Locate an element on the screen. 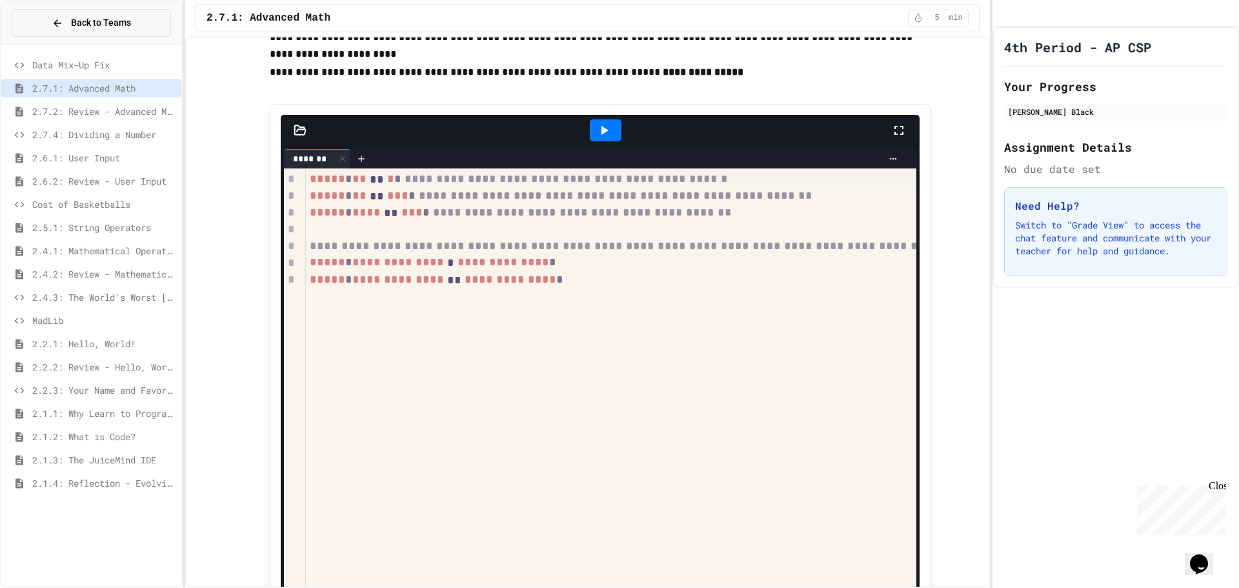 Image resolution: width=1239 pixels, height=588 pixels. span: min is located at coordinates (956, 18).